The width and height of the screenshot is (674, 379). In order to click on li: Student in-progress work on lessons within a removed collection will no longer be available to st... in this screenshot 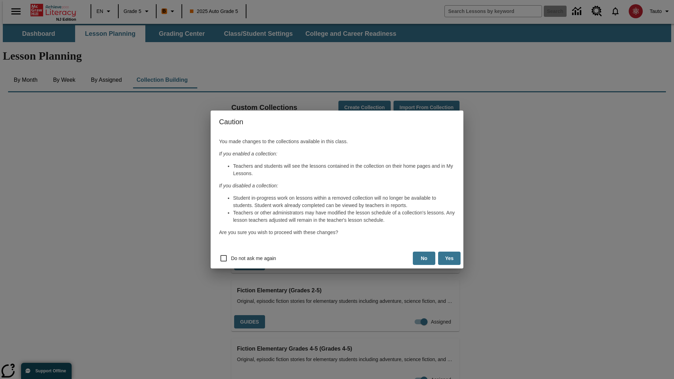, I will do `click(344, 202)`.